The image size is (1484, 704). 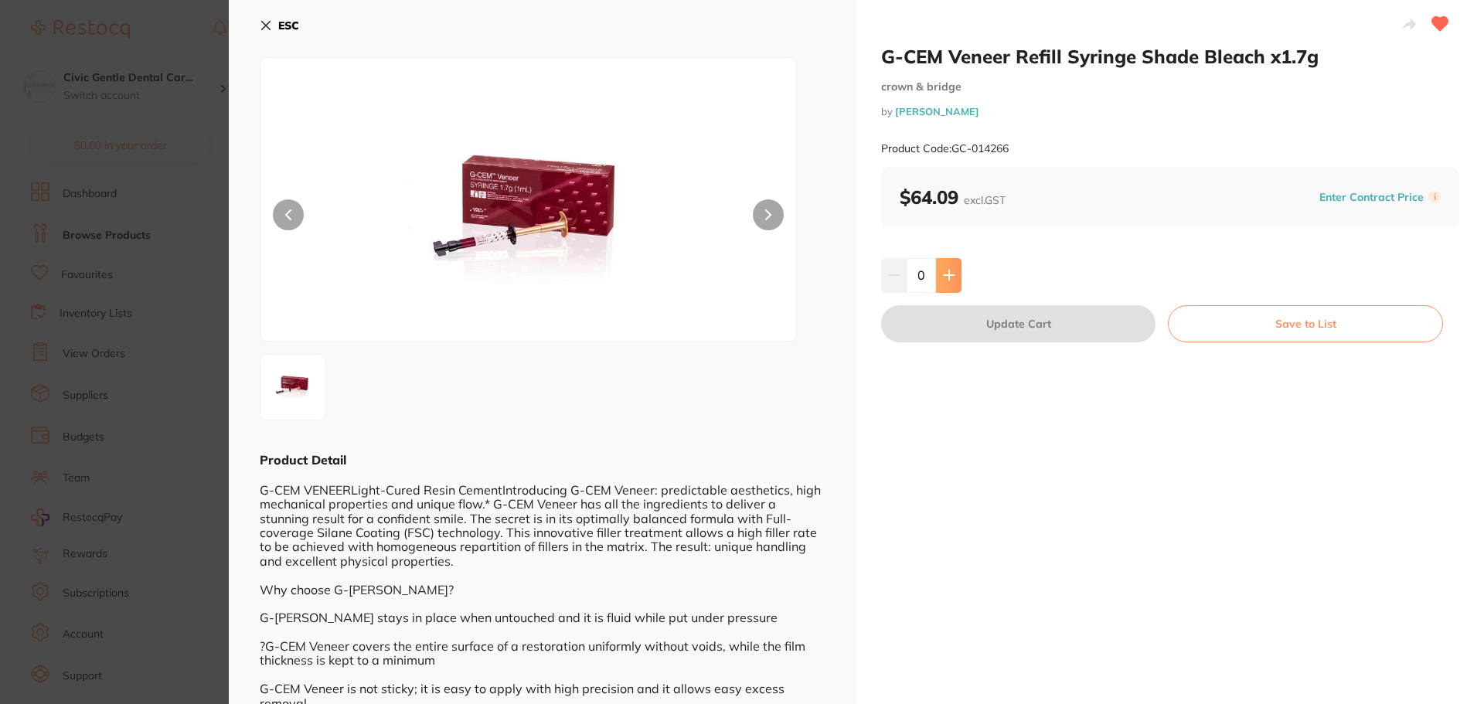 What do you see at coordinates (1018, 324) in the screenshot?
I see `button: Update Cart` at bounding box center [1018, 324].